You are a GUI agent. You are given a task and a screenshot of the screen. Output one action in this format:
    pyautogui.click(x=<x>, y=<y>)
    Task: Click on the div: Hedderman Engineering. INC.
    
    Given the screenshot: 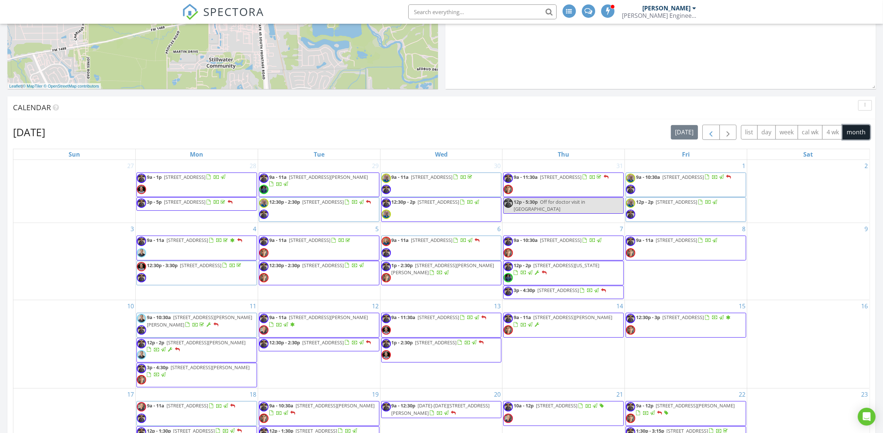 What is the action you would take?
    pyautogui.click(x=659, y=16)
    